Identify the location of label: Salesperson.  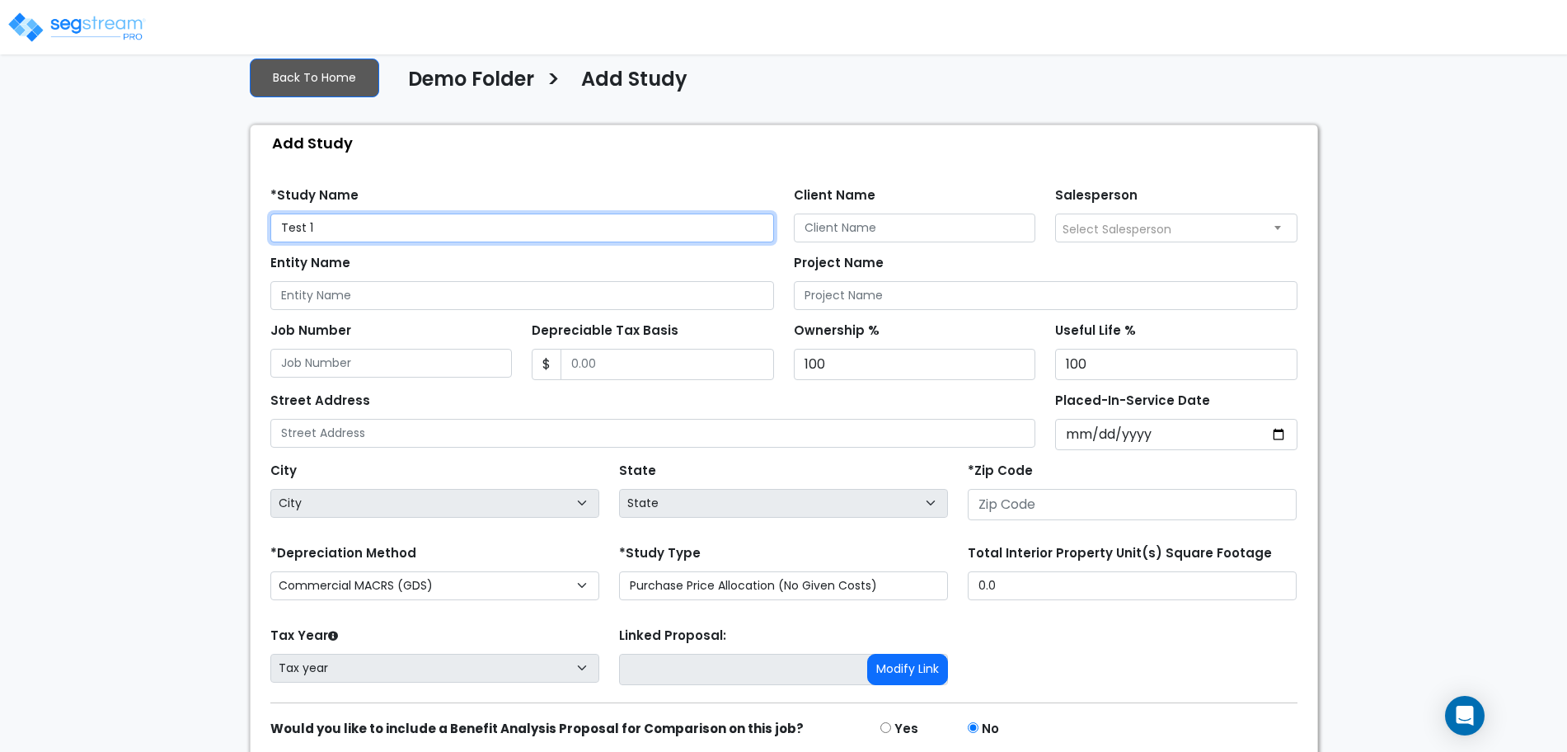
(1097, 195).